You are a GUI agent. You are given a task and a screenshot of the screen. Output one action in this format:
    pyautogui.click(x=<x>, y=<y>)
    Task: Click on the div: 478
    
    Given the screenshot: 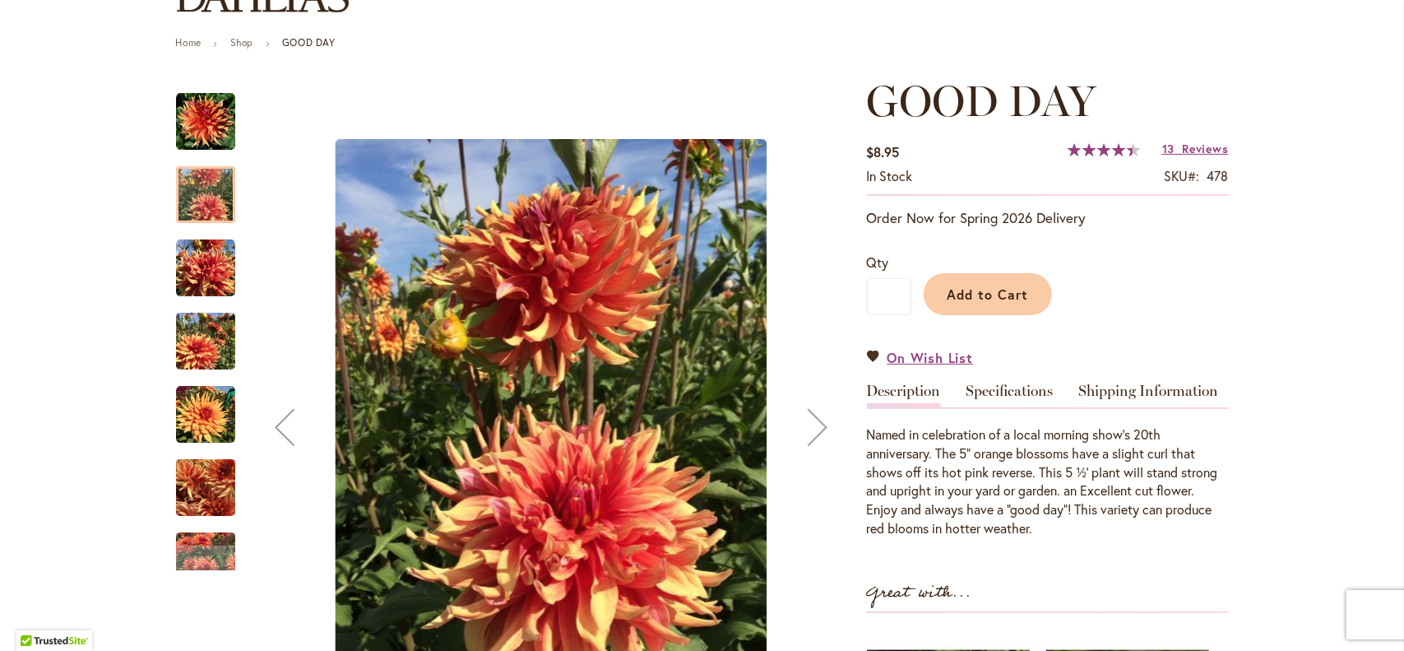 What is the action you would take?
    pyautogui.click(x=1218, y=176)
    